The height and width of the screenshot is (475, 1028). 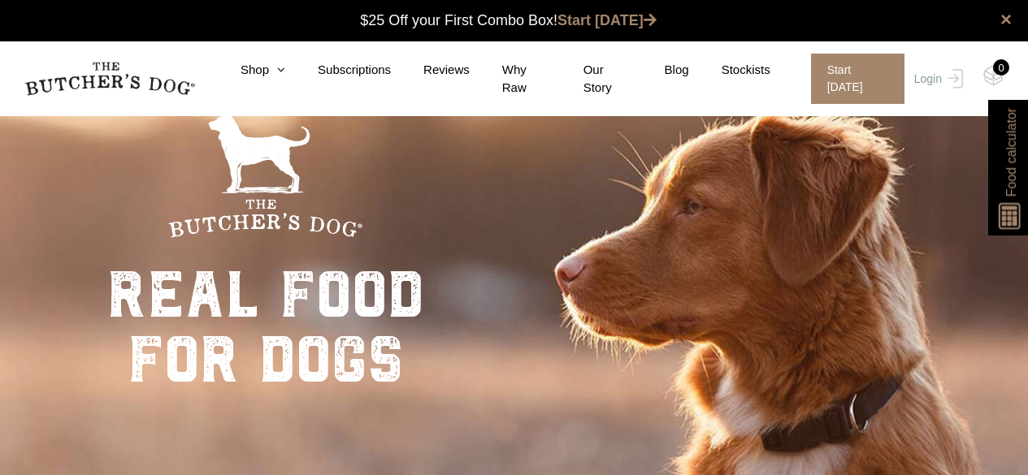 I want to click on a: Subscriptions, so click(x=338, y=70).